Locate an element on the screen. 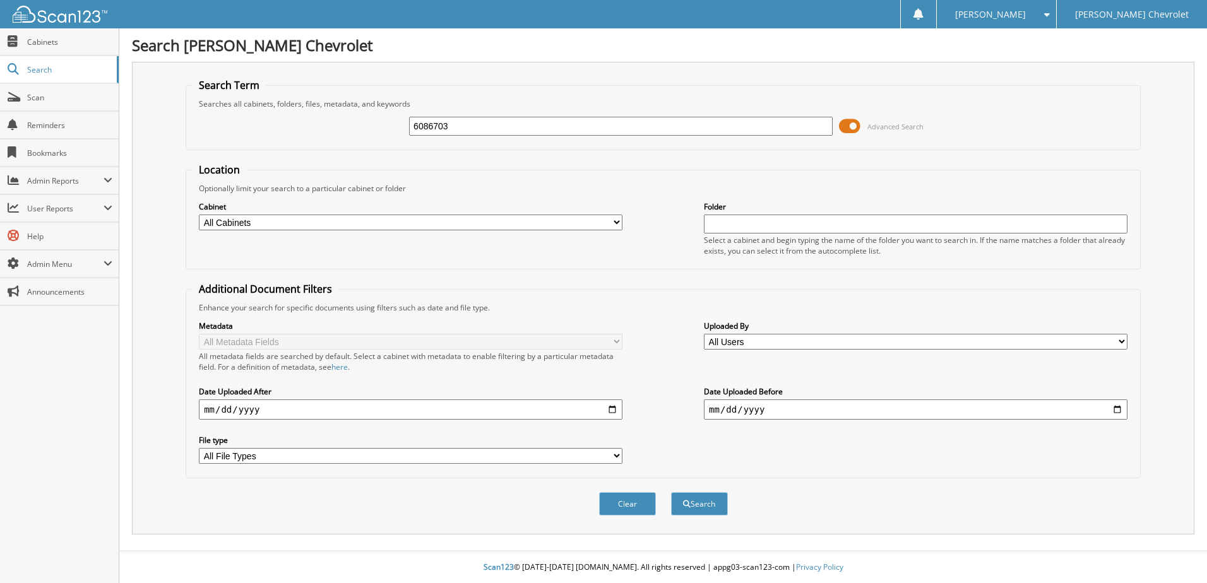 The width and height of the screenshot is (1207, 583). div: Select a cabinet and begin typing the name of the folder you want to search in. If the name match... is located at coordinates (915, 246).